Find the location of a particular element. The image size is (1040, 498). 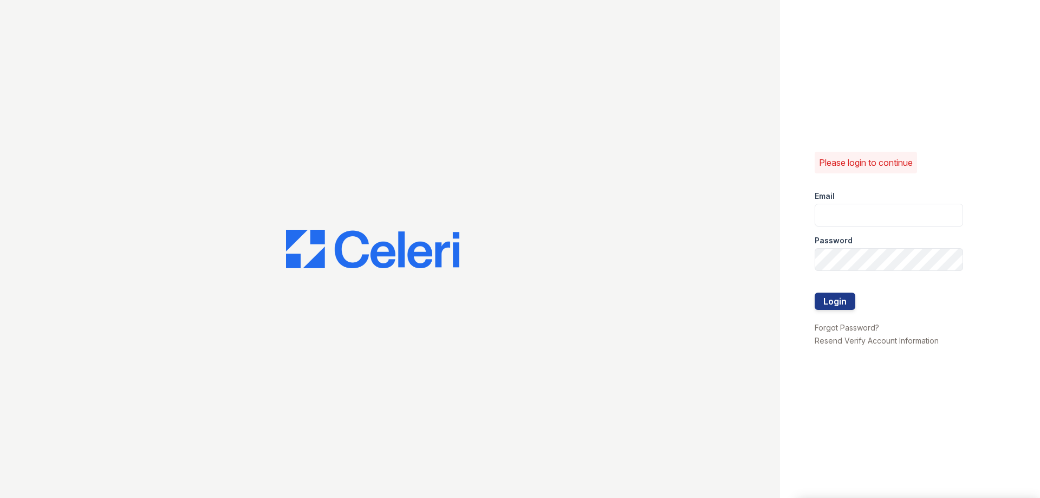

a: Forgot Password? is located at coordinates (847, 327).